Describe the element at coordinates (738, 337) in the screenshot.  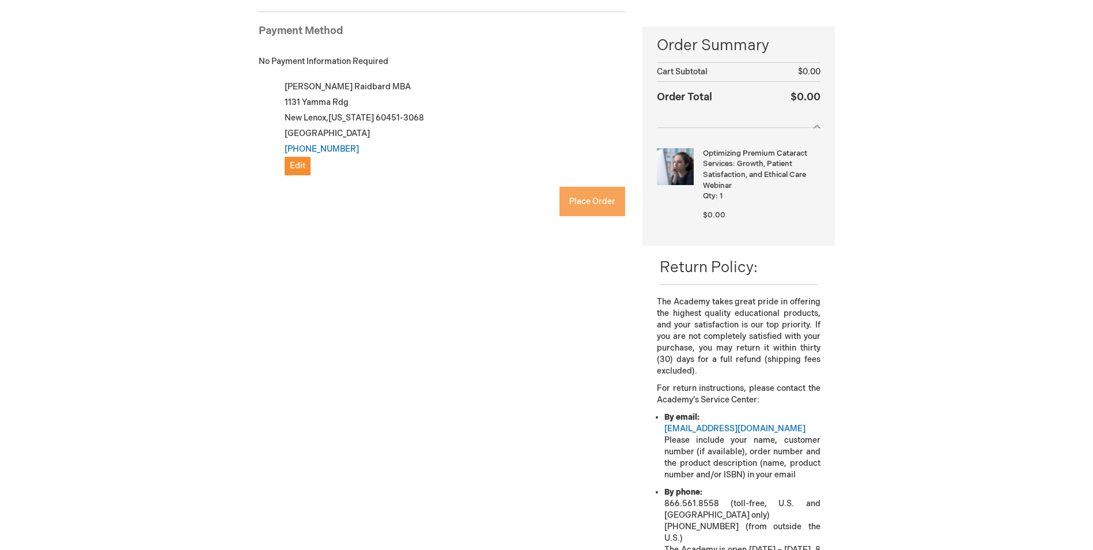
I see `p: The Academy takes great pride in offering the highest quality educational products, and your sati...` at that location.